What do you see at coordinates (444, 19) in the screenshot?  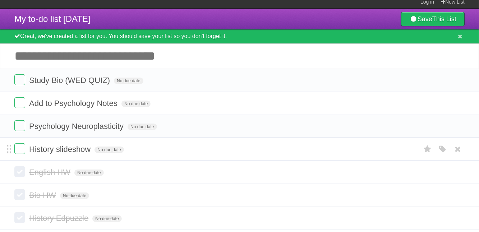 I see `b: This List` at bounding box center [444, 19].